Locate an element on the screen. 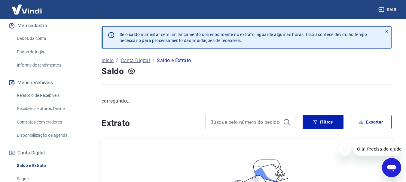 This screenshot has width=406, height=182. button: Sair is located at coordinates (388, 10).